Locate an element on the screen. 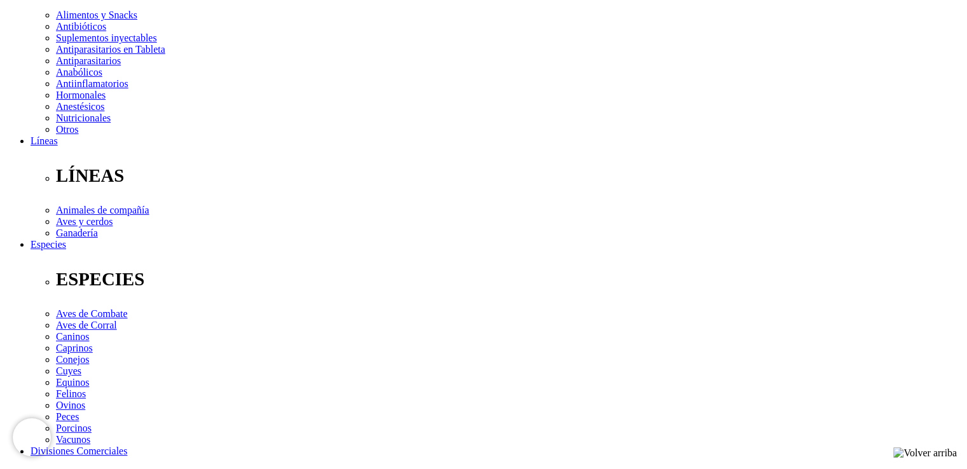  a: Divisiones Comerciales is located at coordinates (79, 451).